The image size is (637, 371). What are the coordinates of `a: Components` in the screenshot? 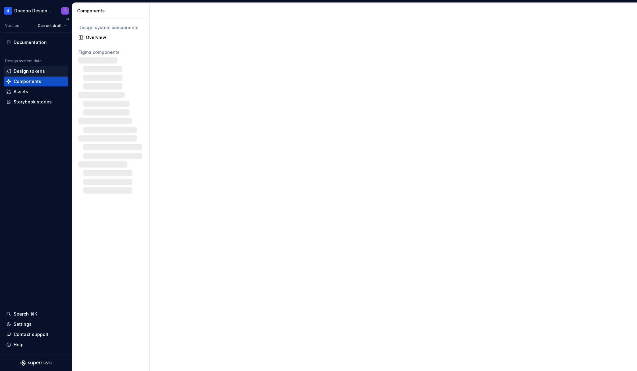 It's located at (36, 82).